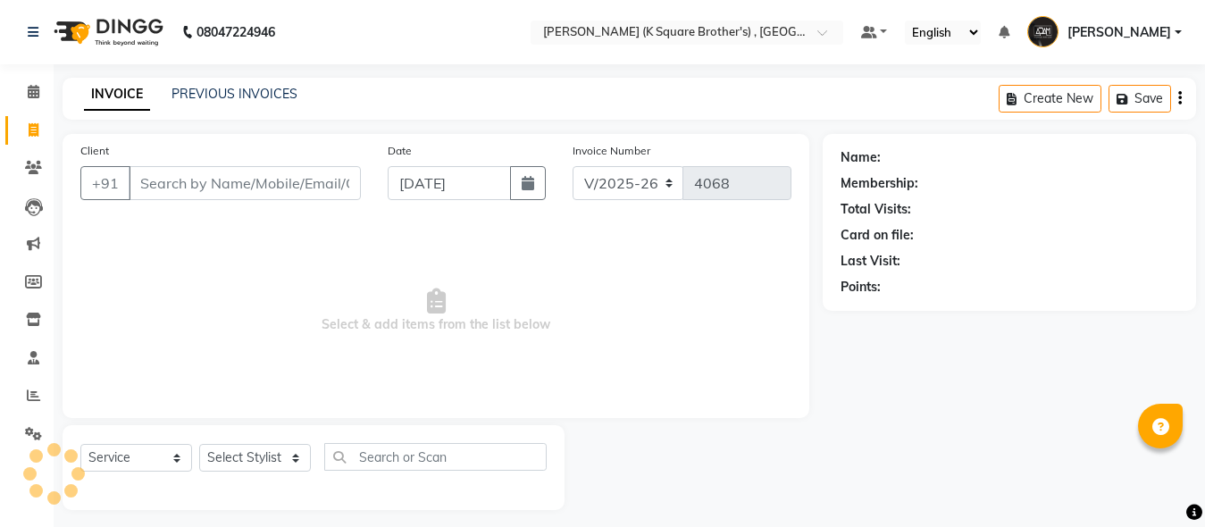 The image size is (1205, 527). I want to click on b: 08047224946, so click(236, 32).